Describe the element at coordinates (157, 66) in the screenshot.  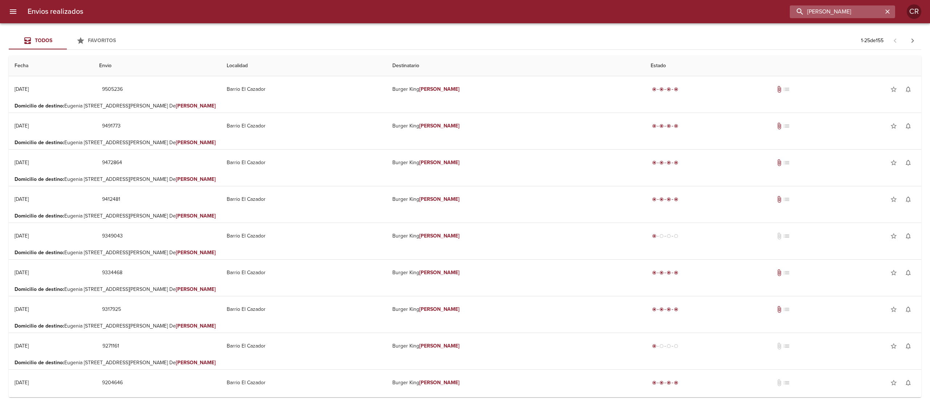
I see `th: Envio` at that location.